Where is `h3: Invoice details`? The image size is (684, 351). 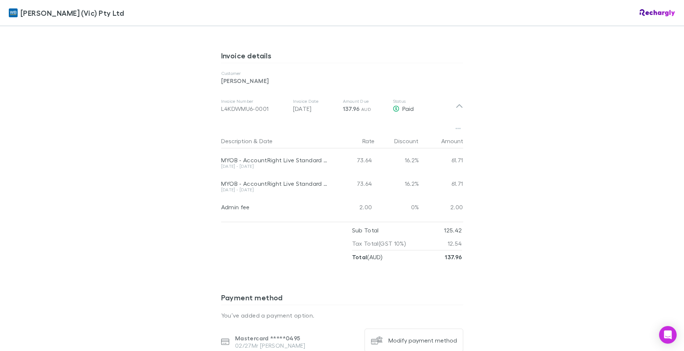 h3: Invoice details is located at coordinates (342, 57).